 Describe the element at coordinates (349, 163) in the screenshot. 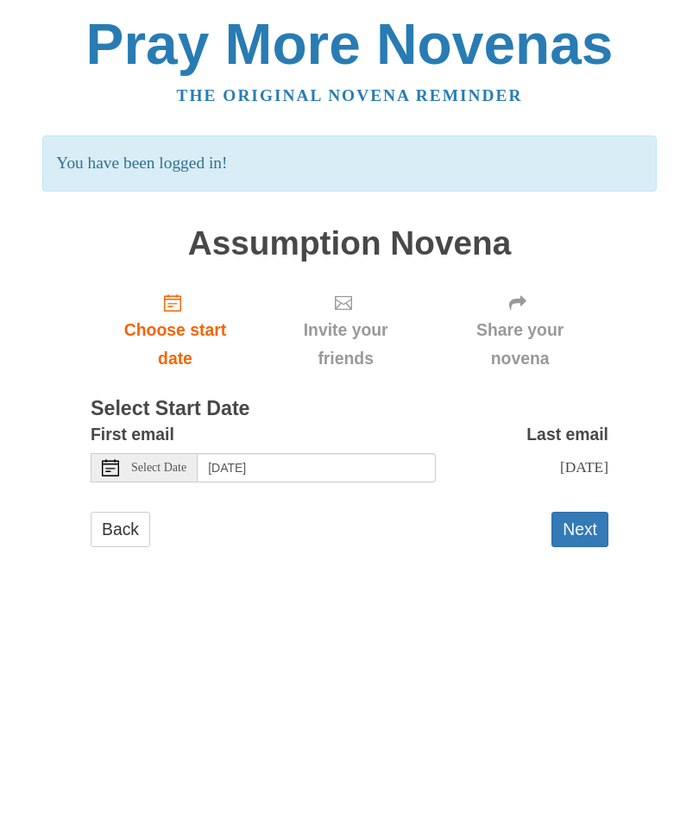

I see `p: You have been logged in!` at that location.